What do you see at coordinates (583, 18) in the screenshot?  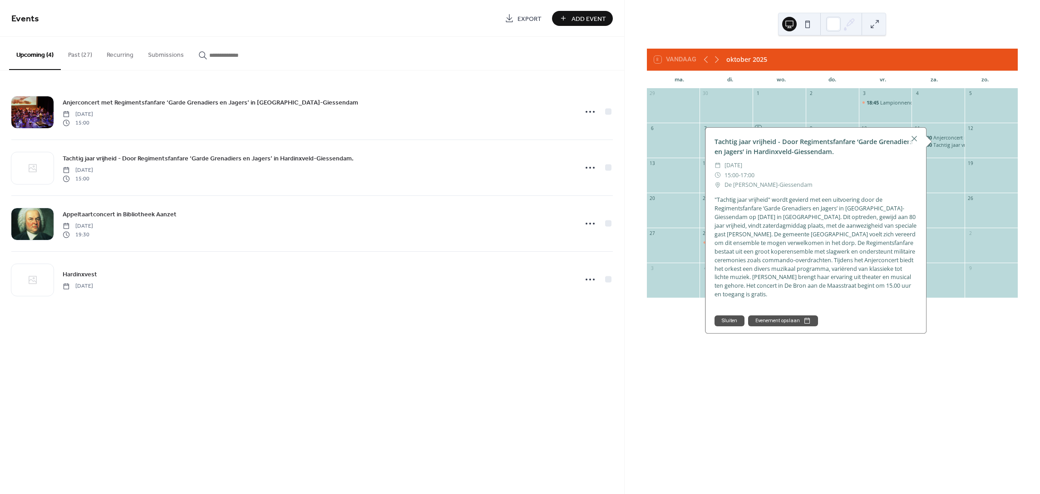 I see `button: Add Event` at bounding box center [583, 18].